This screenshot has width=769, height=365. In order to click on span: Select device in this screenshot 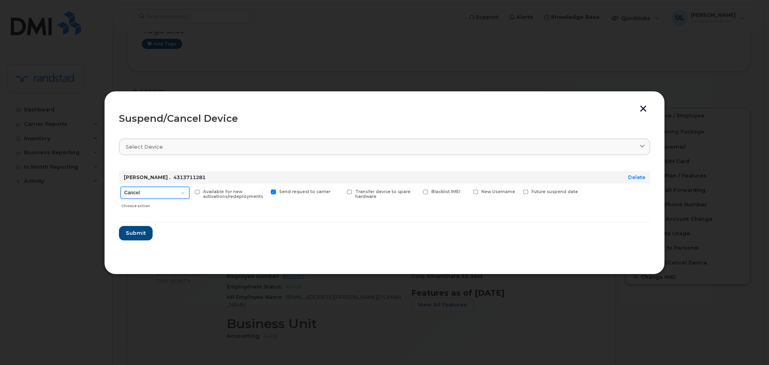, I will do `click(144, 147)`.